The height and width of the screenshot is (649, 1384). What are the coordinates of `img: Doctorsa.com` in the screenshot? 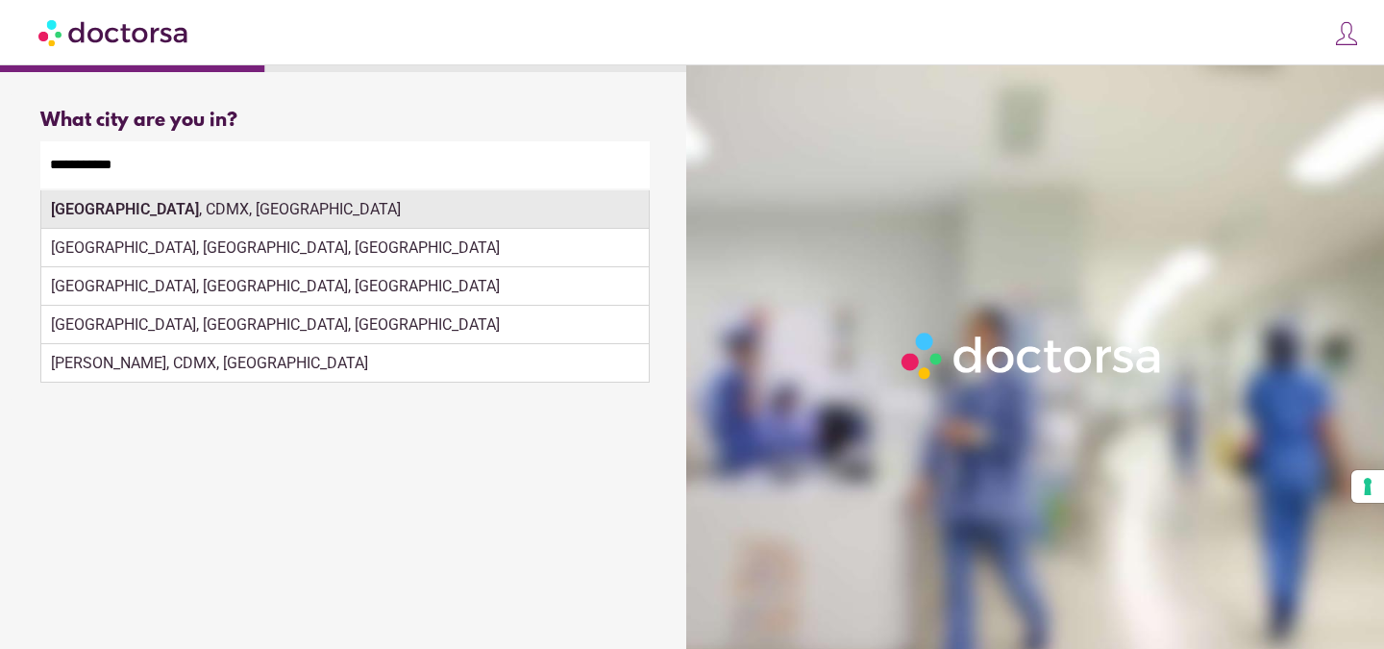 It's located at (114, 32).